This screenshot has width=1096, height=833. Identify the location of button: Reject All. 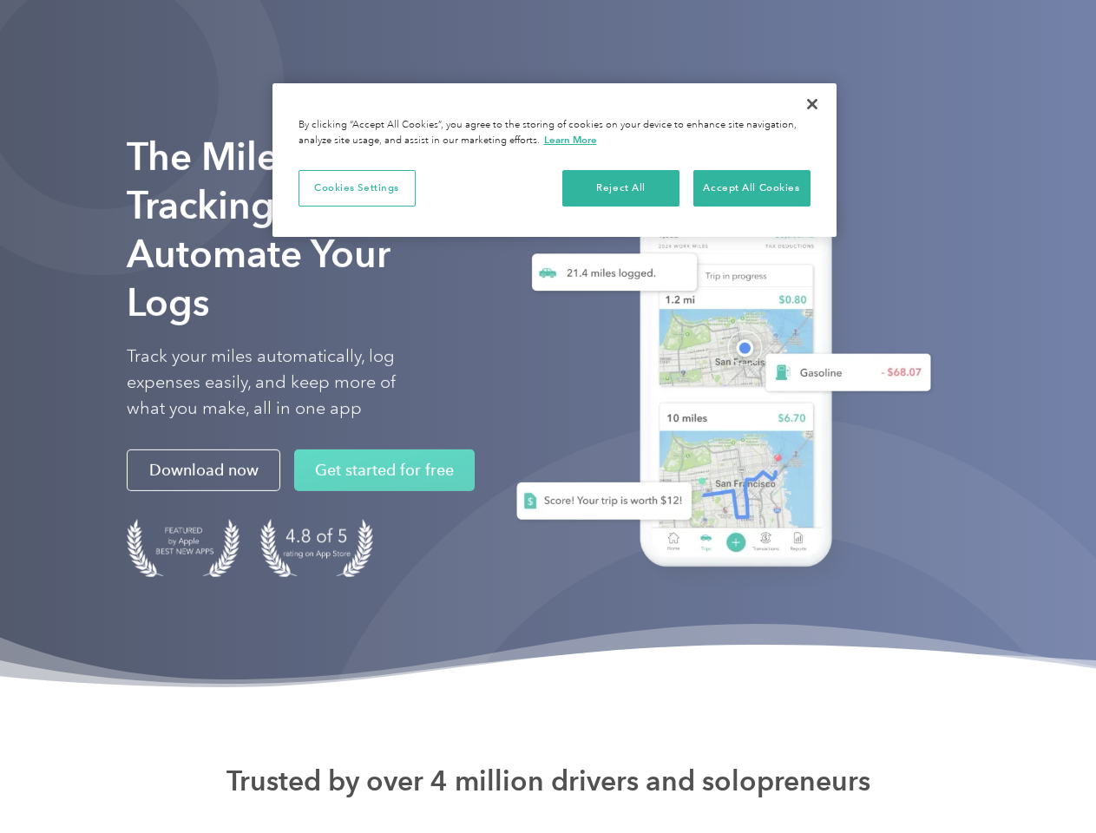
(620, 188).